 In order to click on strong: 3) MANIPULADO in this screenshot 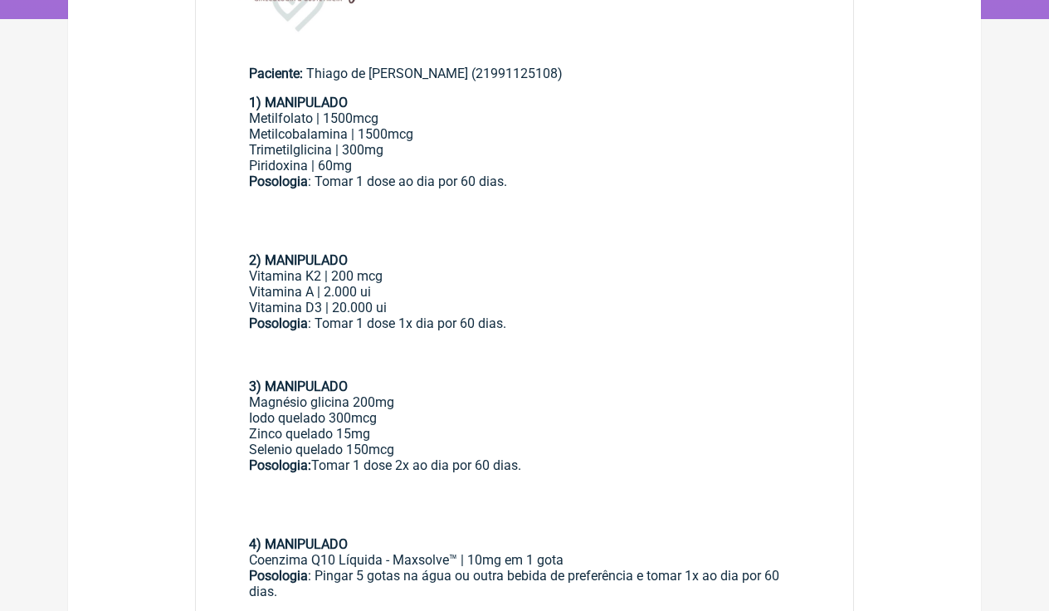, I will do `click(298, 386)`.